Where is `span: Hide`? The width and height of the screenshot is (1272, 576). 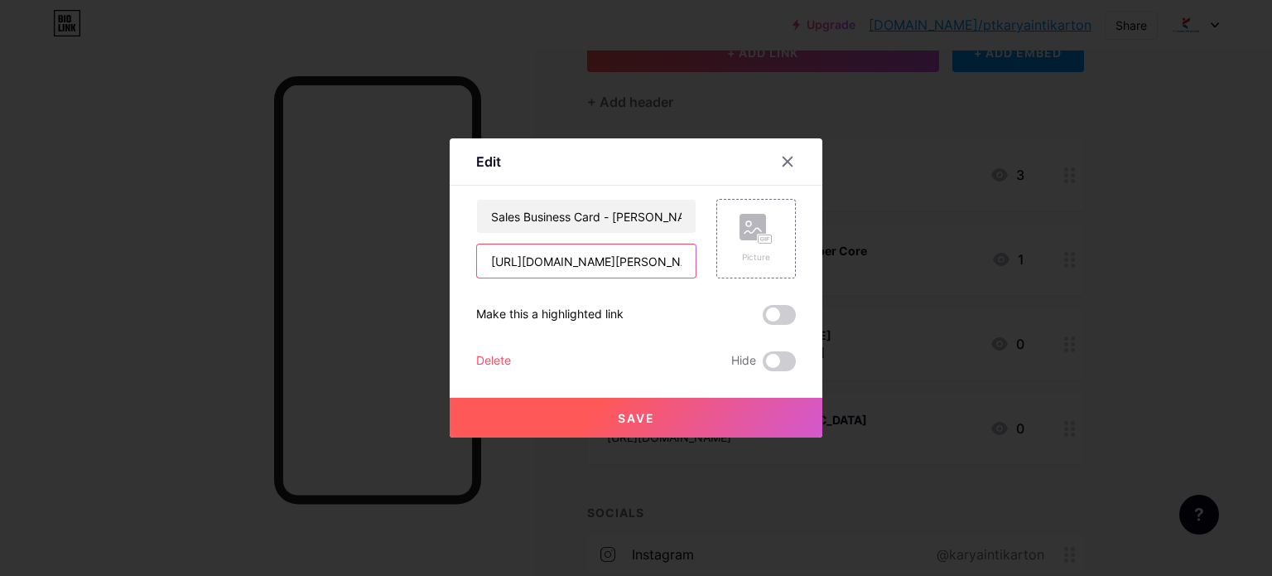
span: Hide is located at coordinates (744, 361).